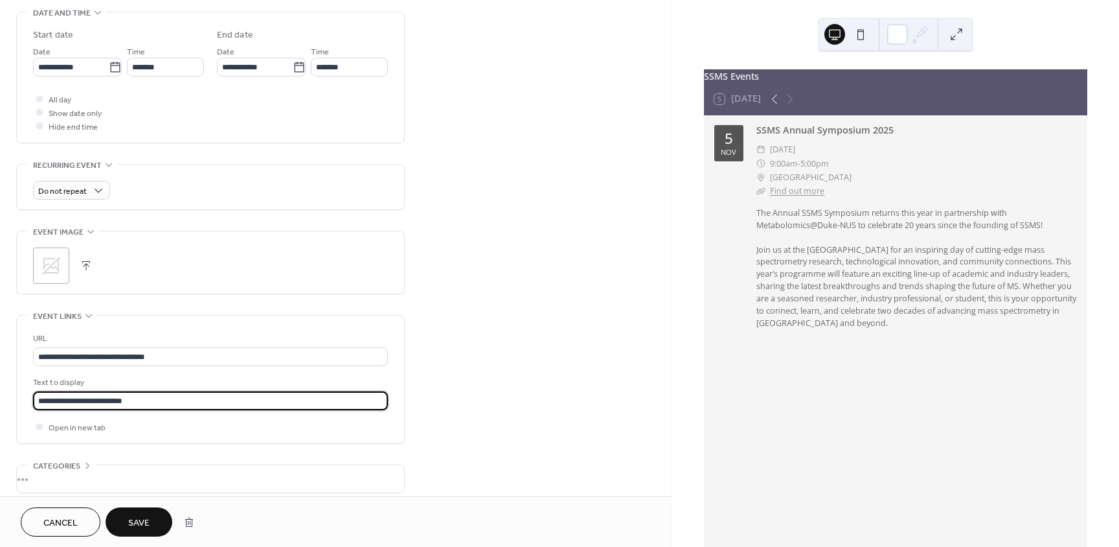  I want to click on div: SSMS Events, so click(896, 76).